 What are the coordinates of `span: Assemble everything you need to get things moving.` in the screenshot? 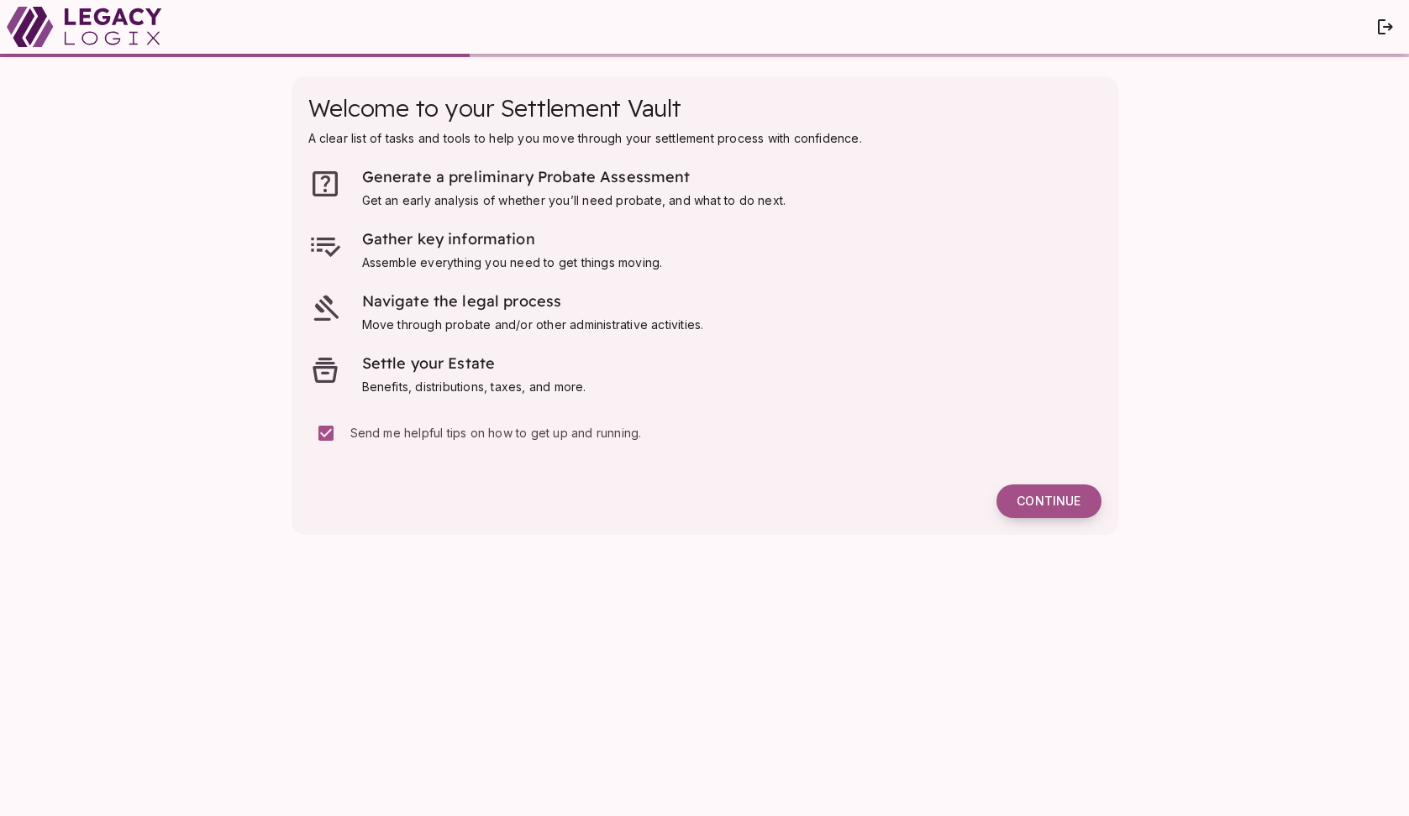 It's located at (512, 262).